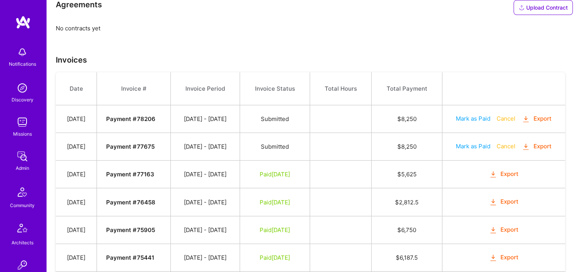 This screenshot has width=582, height=272. I want to click on img: teamwork, so click(22, 122).